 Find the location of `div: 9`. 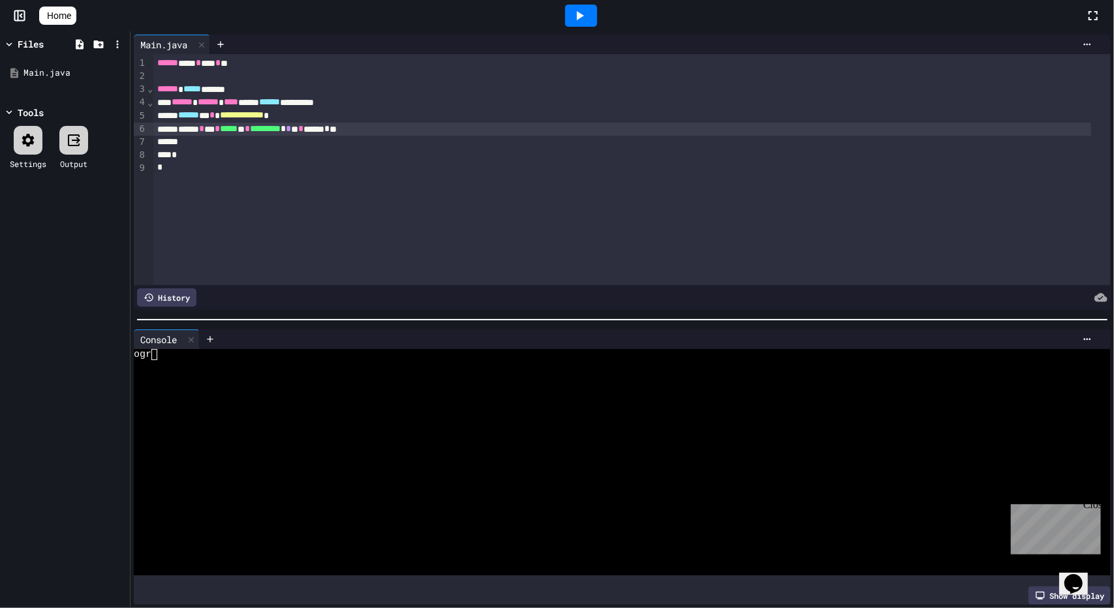

div: 9 is located at coordinates (140, 168).